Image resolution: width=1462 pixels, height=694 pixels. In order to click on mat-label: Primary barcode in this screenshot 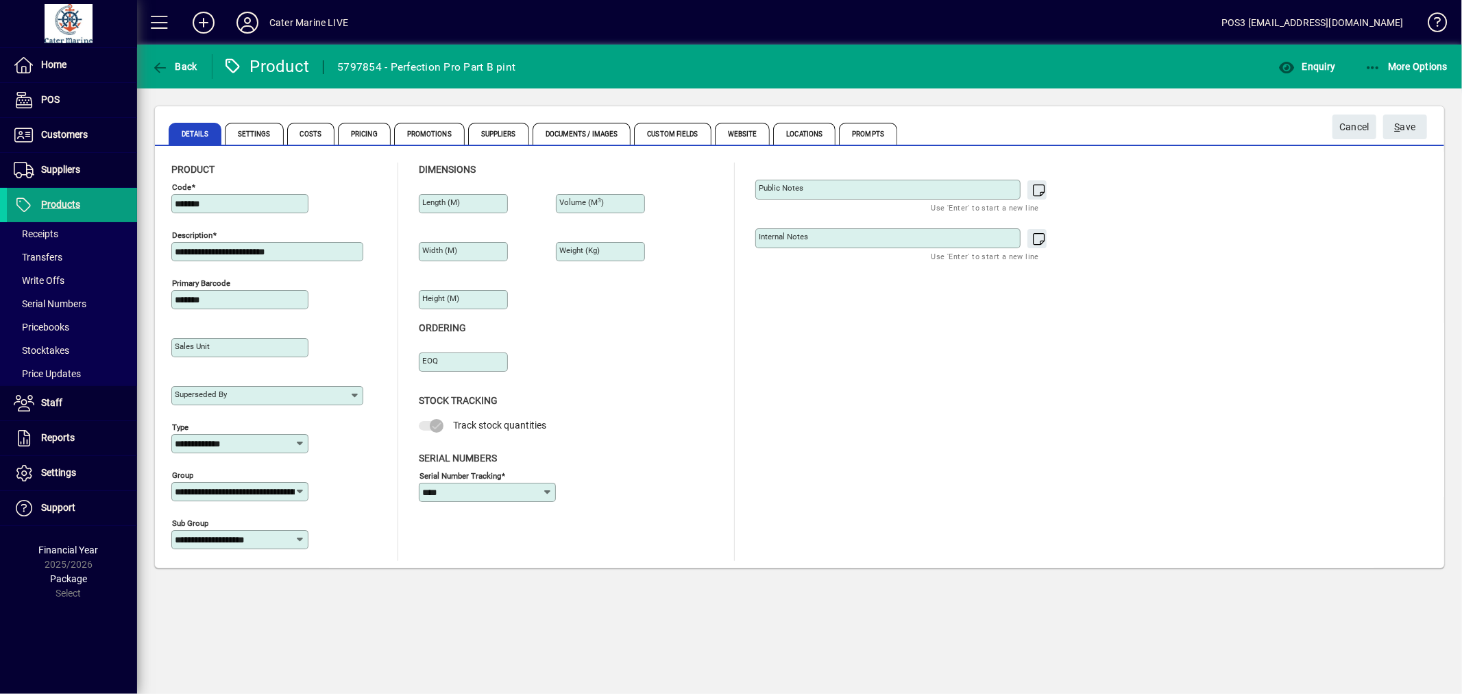, I will do `click(201, 283)`.